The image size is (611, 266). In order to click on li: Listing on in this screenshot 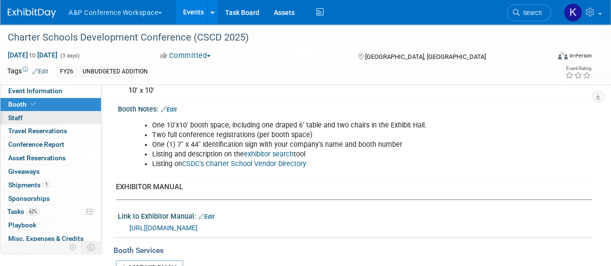, I will do `click(322, 164)`.